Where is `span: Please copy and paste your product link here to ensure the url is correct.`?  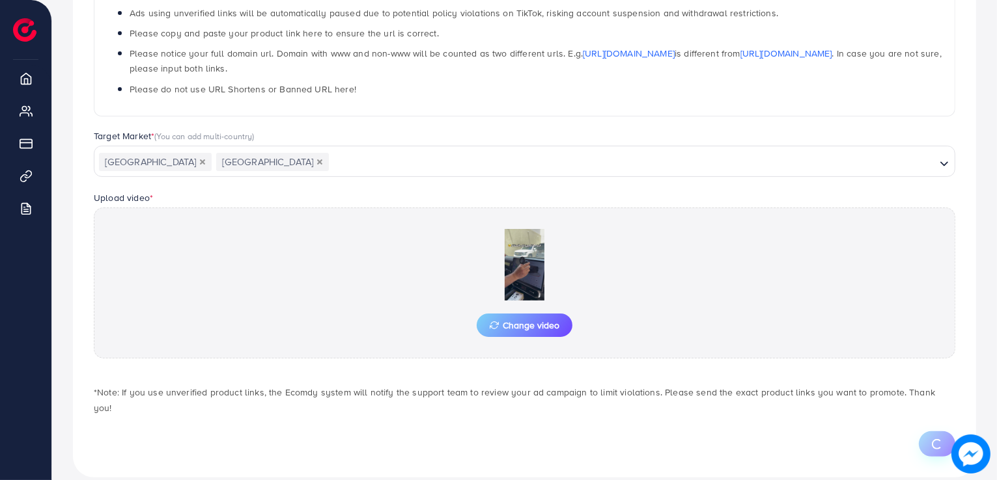 span: Please copy and paste your product link here to ensure the url is correct. is located at coordinates (284, 33).